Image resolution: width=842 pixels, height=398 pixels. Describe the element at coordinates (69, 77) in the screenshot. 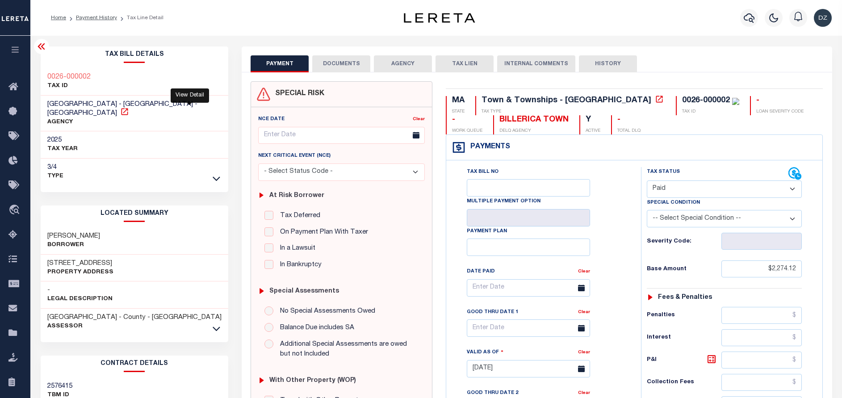

I see `a: 0026-000002` at that location.